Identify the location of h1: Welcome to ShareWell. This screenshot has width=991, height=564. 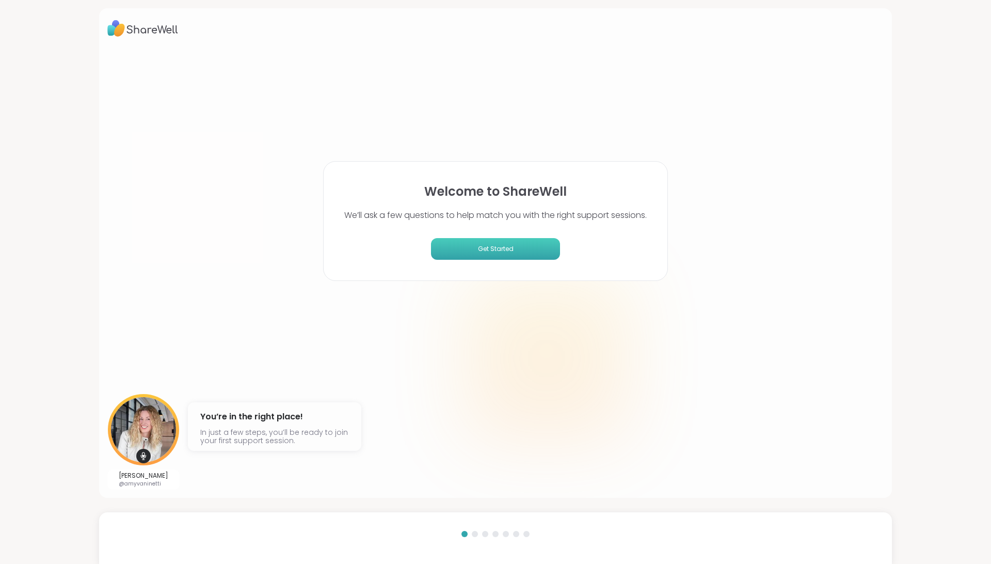
(496, 192).